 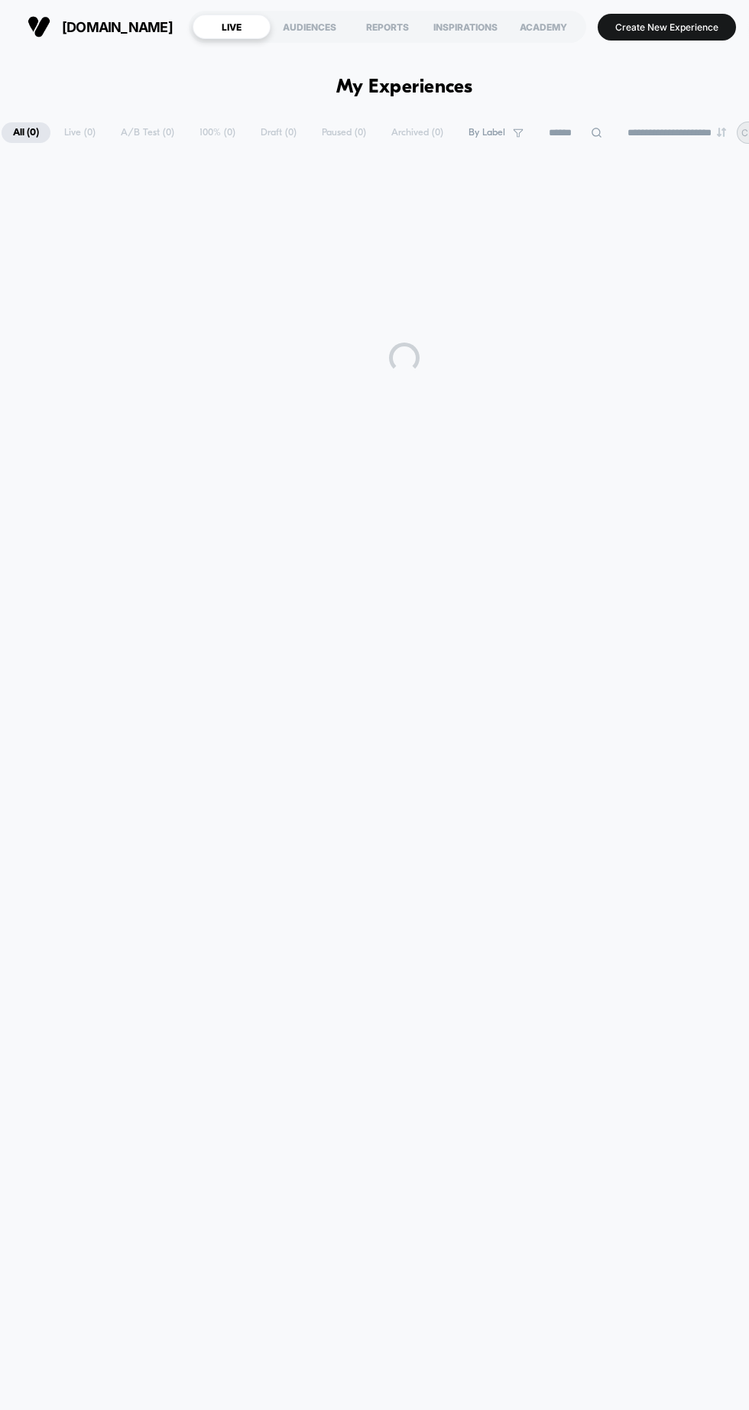 I want to click on div: LIVE, so click(x=232, y=27).